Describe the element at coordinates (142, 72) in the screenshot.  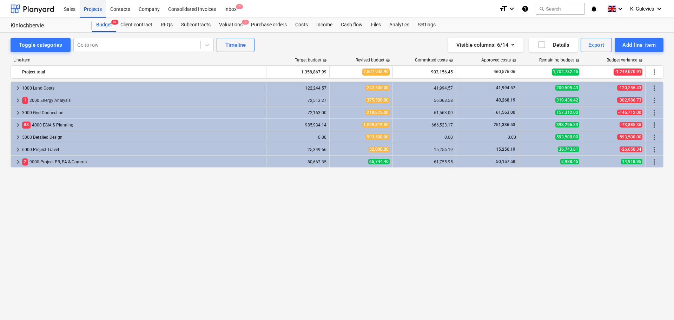
I see `div: Project total` at that location.